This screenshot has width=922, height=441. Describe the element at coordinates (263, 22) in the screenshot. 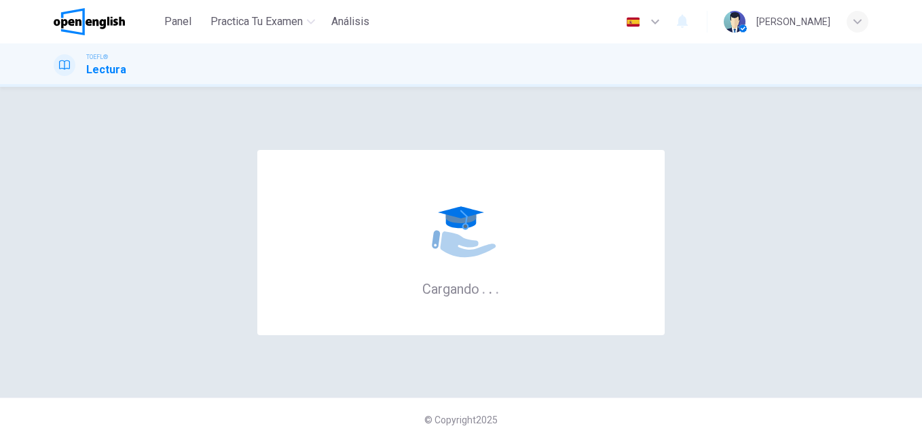

I see `button: Practica tu examen` at that location.